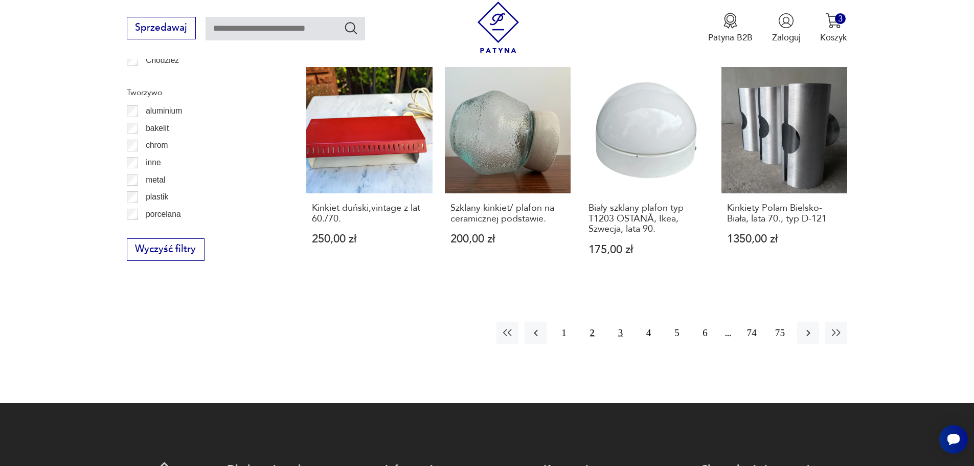  What do you see at coordinates (676, 332) in the screenshot?
I see `button: 5` at bounding box center [676, 332].